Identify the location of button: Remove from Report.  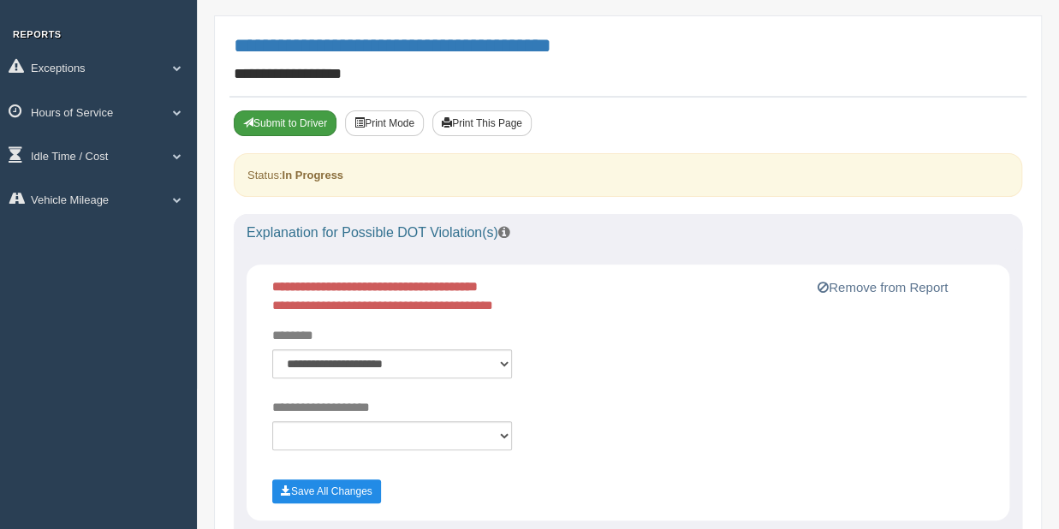
(883, 288).